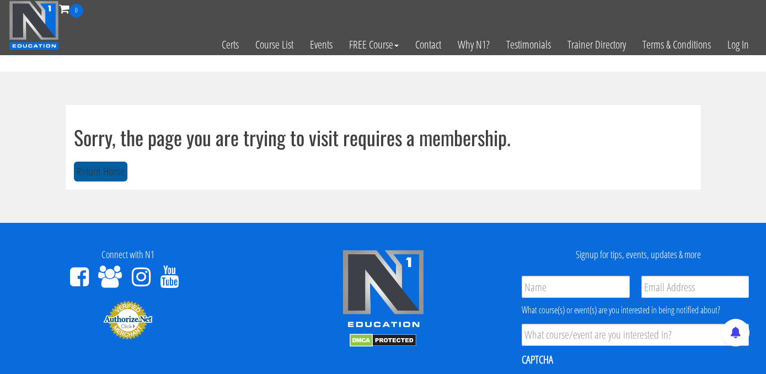 Image resolution: width=766 pixels, height=374 pixels. What do you see at coordinates (100, 172) in the screenshot?
I see `button: Return Home` at bounding box center [100, 172].